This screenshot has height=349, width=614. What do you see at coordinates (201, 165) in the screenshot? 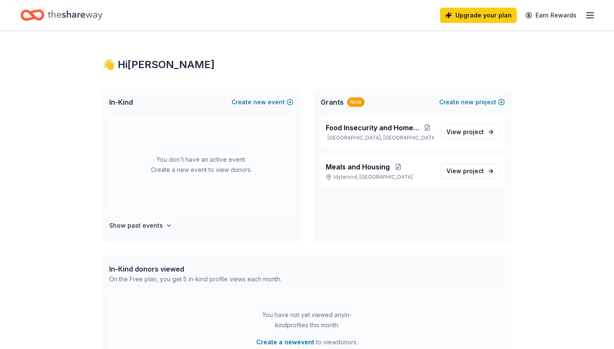
I see `div: You don't have an active event. Create a new event to view donors.` at bounding box center [201, 165].